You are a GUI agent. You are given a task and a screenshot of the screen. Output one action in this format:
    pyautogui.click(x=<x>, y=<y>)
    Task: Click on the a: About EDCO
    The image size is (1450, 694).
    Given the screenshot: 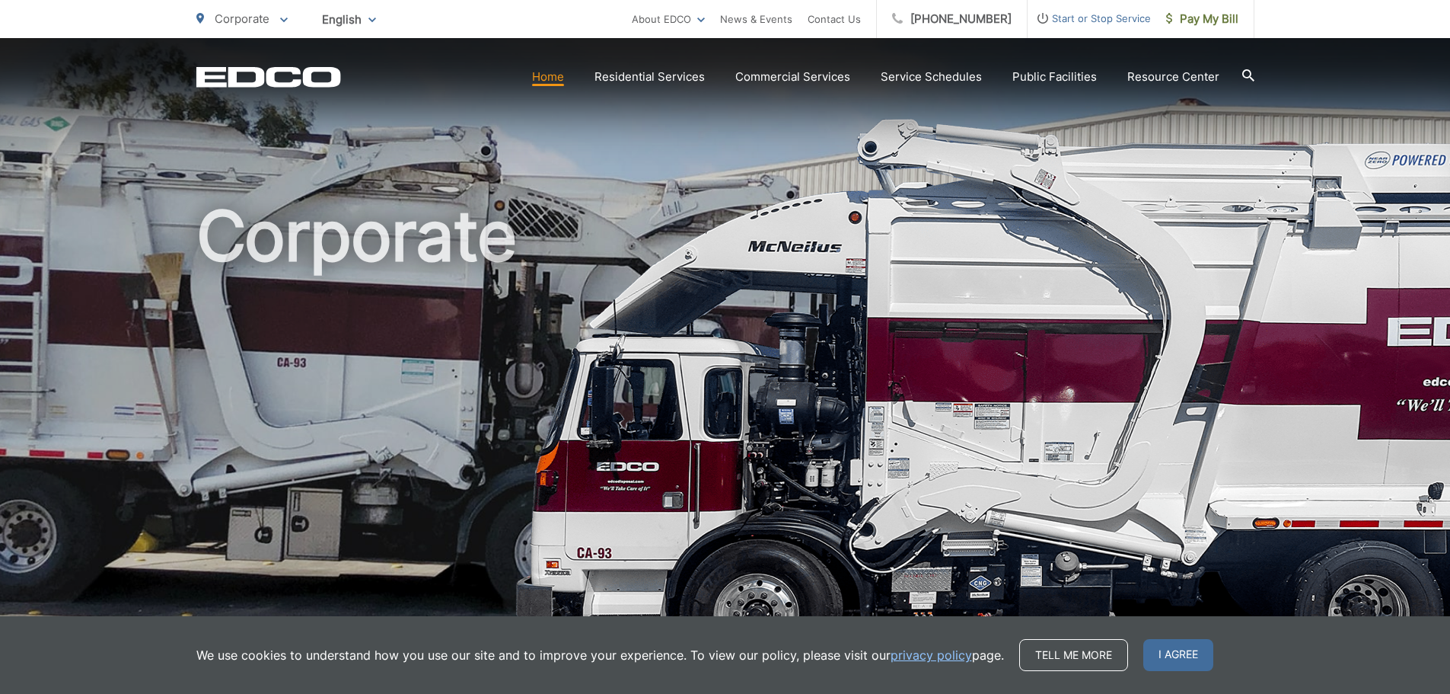 What is the action you would take?
    pyautogui.click(x=669, y=19)
    